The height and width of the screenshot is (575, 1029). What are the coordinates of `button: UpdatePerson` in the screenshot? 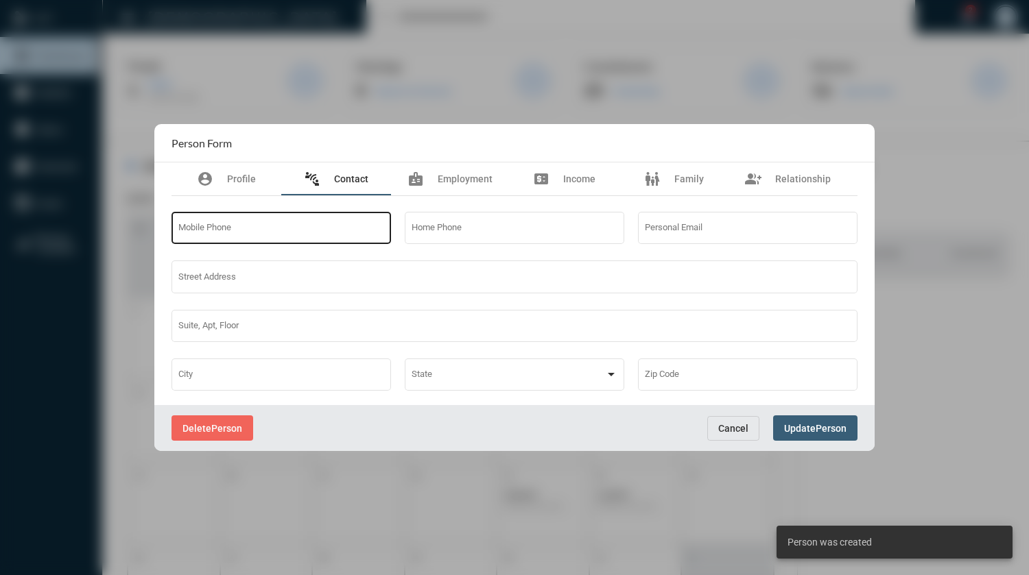 It's located at (815, 428).